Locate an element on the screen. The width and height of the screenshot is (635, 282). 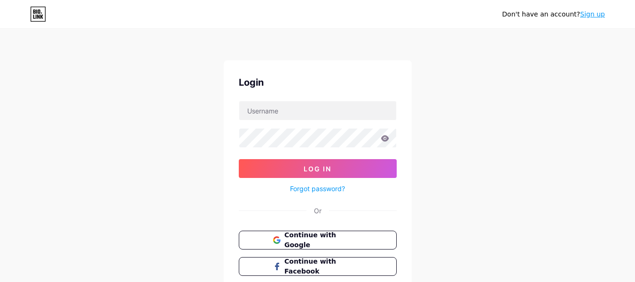
div: Login is located at coordinates (318, 82).